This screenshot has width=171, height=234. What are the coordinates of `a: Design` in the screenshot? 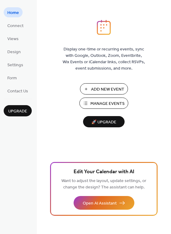 It's located at (14, 51).